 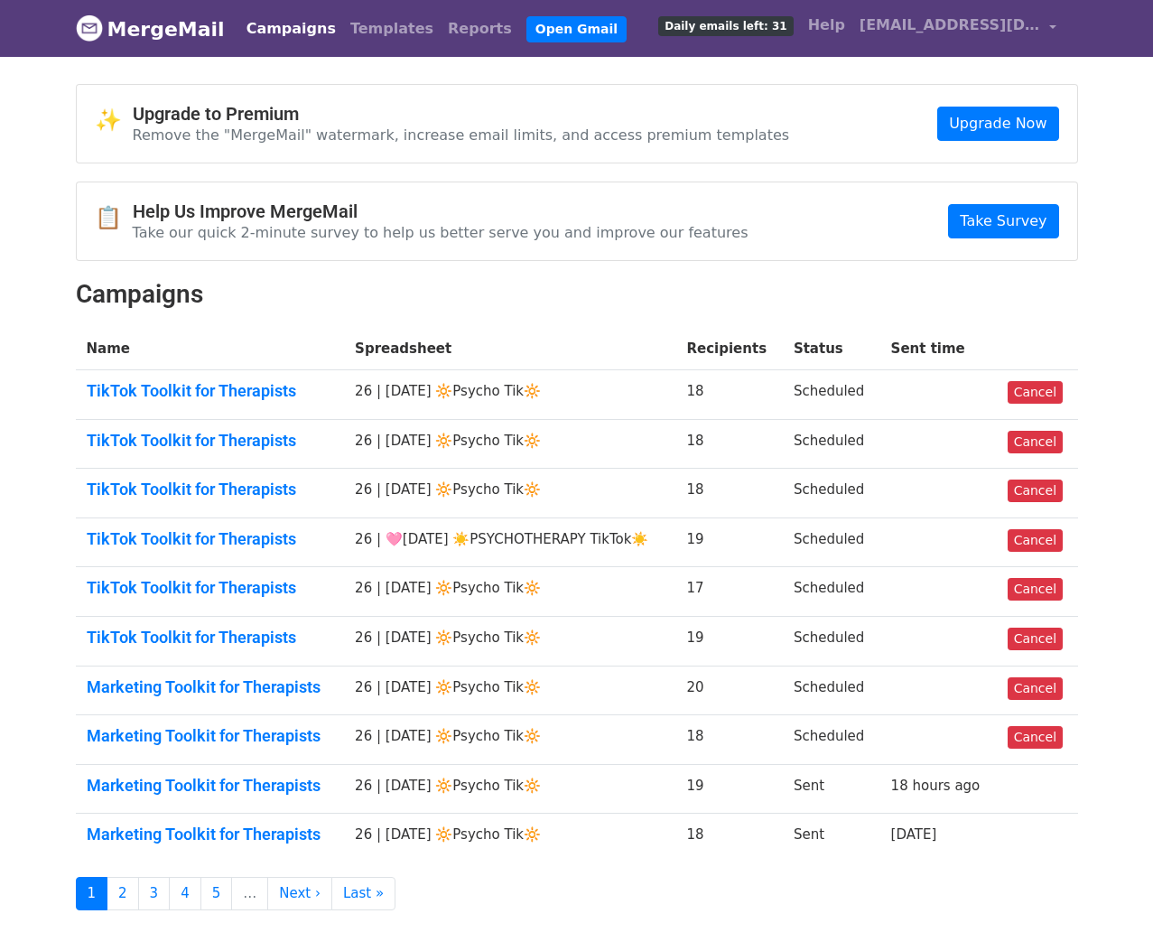 What do you see at coordinates (998, 124) in the screenshot?
I see `a: Upgrade Now` at bounding box center [998, 124].